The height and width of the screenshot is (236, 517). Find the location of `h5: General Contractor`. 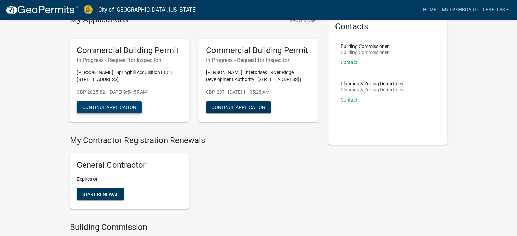

h5: General Contractor is located at coordinates (129, 165).